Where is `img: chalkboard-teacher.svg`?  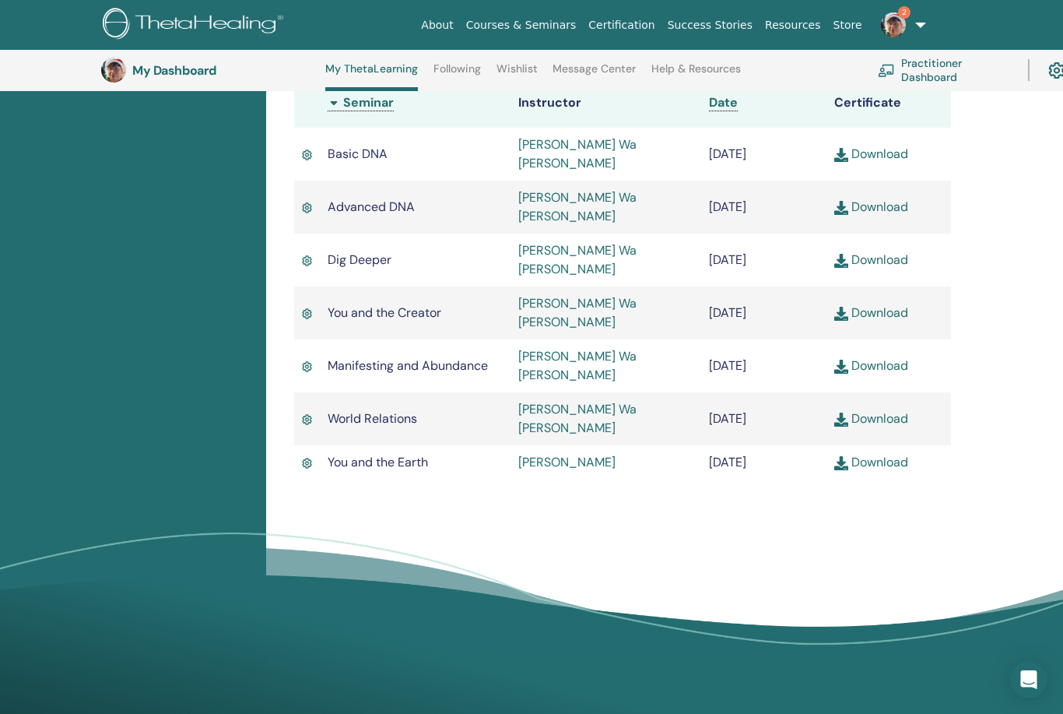 img: chalkboard-teacher.svg is located at coordinates (887, 70).